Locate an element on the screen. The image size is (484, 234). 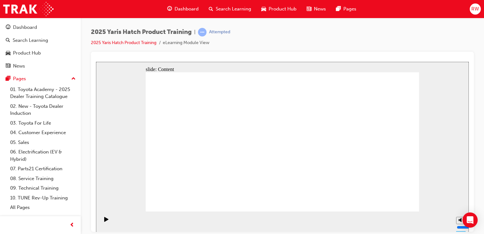
a: 05. Sales is located at coordinates (43, 142).